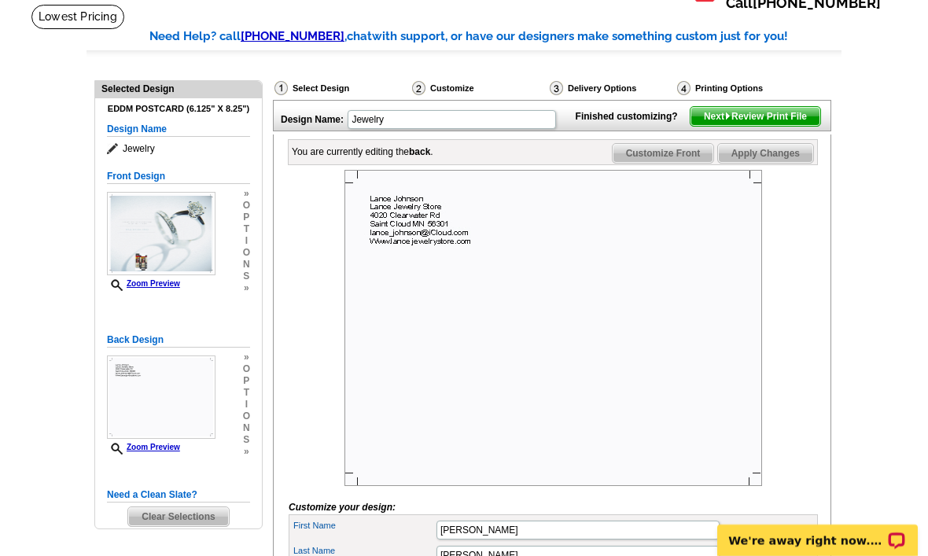 Image resolution: width=928 pixels, height=556 pixels. Describe the element at coordinates (683, 88) in the screenshot. I see `img: Printing Options & Summary` at that location.